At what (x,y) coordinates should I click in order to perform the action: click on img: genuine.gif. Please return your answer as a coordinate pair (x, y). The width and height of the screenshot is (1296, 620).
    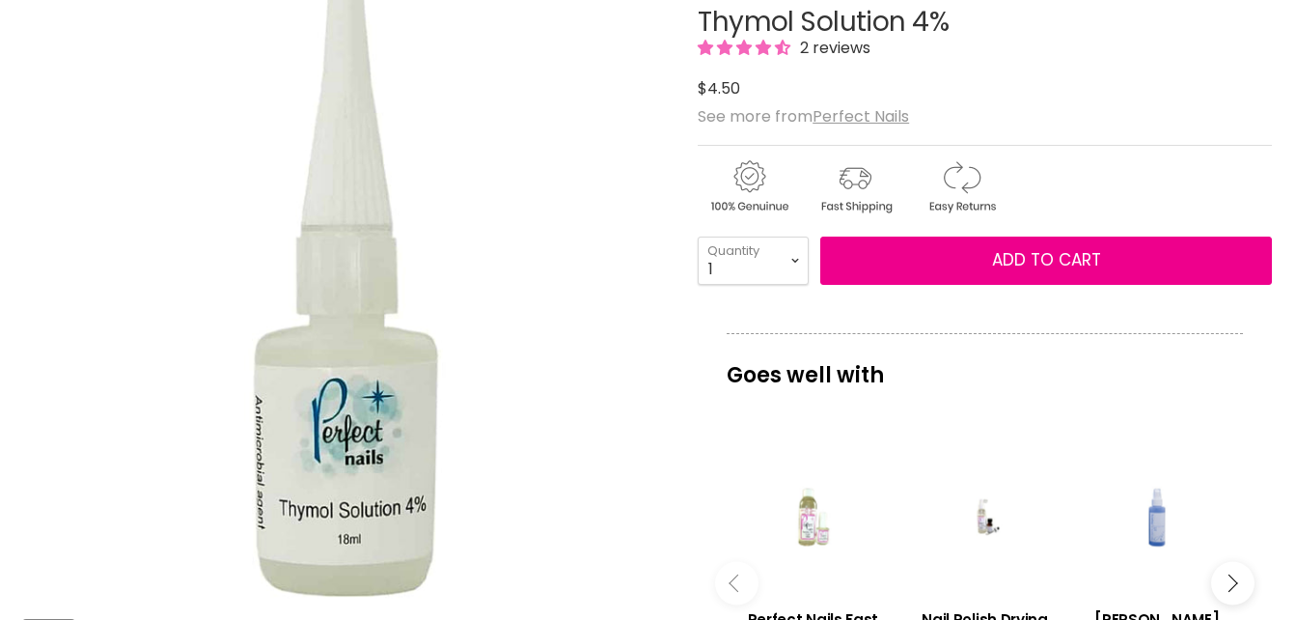
    Looking at the image, I should click on (749, 186).